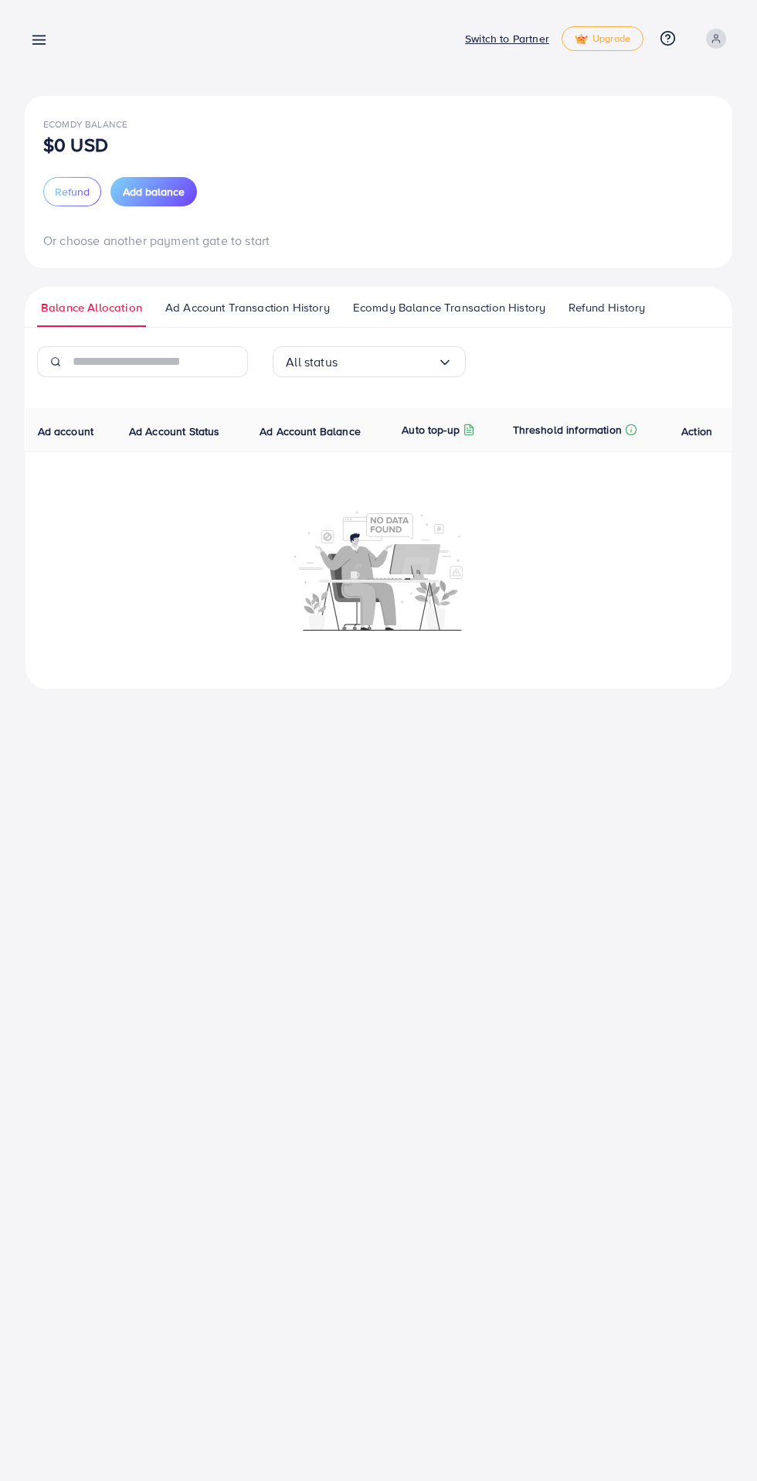 The width and height of the screenshot is (757, 1481). What do you see at coordinates (311, 362) in the screenshot?
I see `span: All status` at bounding box center [311, 362].